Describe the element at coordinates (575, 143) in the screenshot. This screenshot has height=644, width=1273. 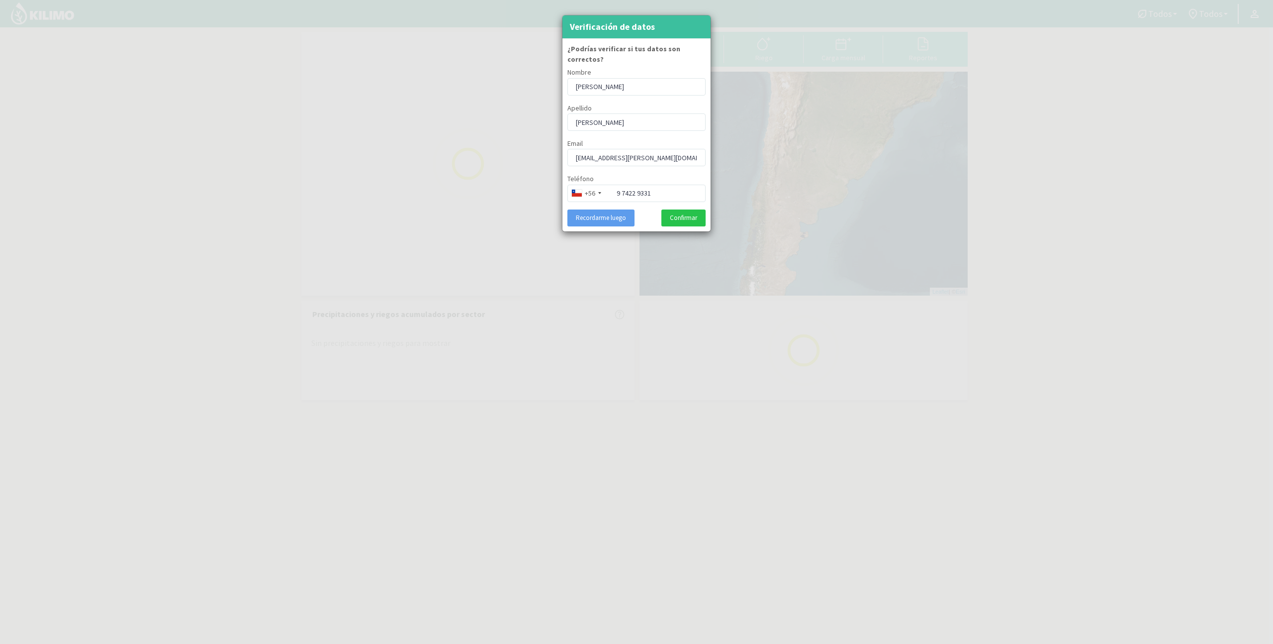
I see `span: Email` at that location.